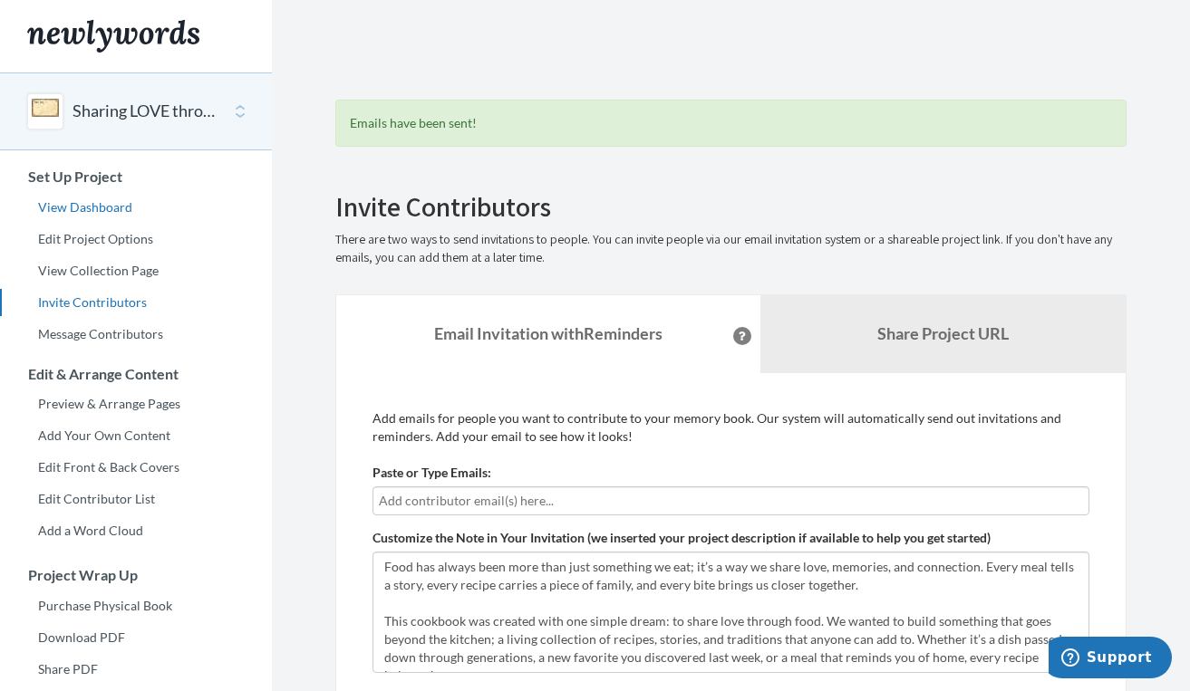 This screenshot has width=1190, height=691. Describe the element at coordinates (136, 177) in the screenshot. I see `h3: Set Up Project` at that location.